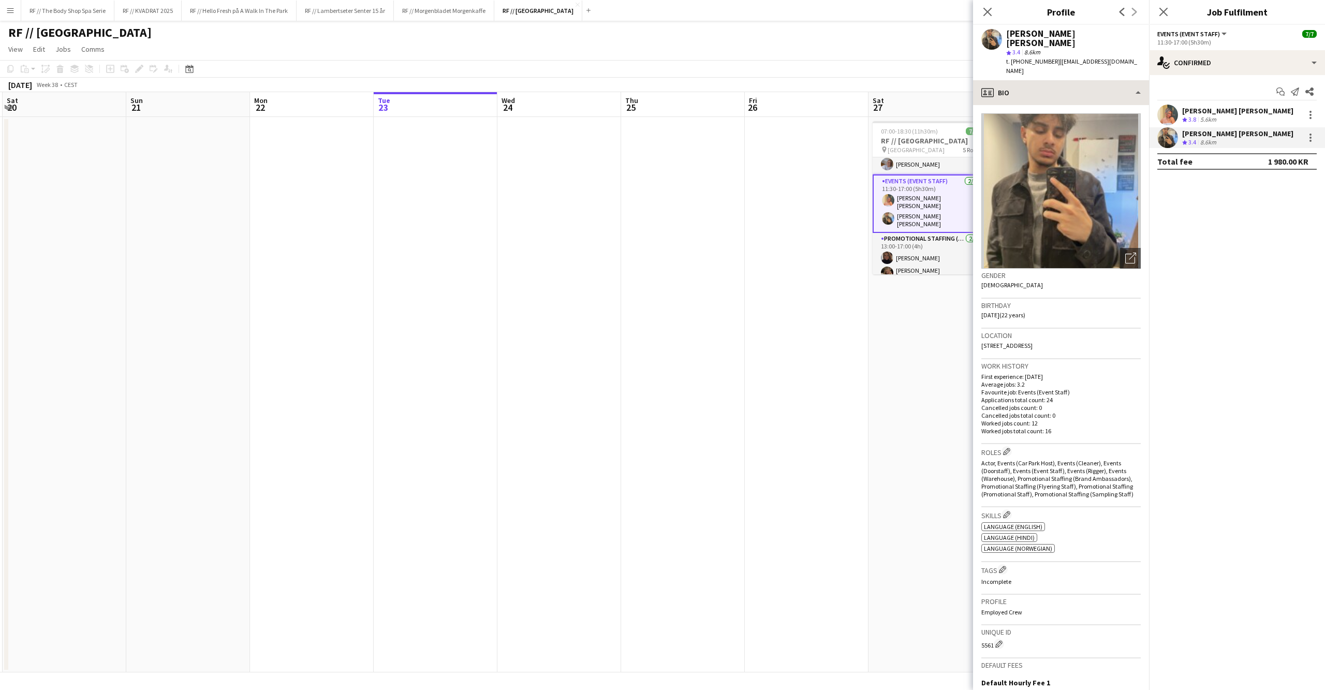 The width and height of the screenshot is (1325, 690). I want to click on h3: Unique ID, so click(1061, 632).